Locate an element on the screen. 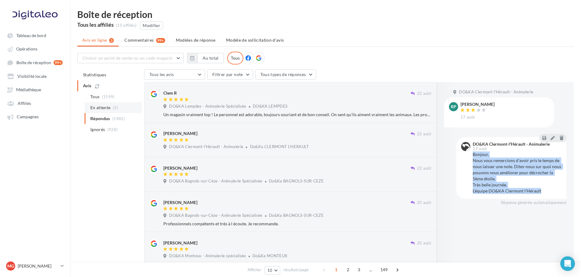 The width and height of the screenshot is (581, 277). button: 10 is located at coordinates (272, 271).